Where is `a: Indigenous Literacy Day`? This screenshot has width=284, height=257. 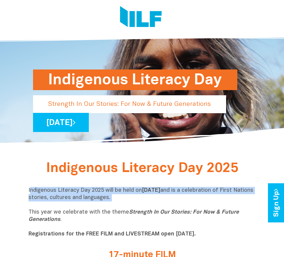
a: Indigenous Literacy Day is located at coordinates (120, 97).